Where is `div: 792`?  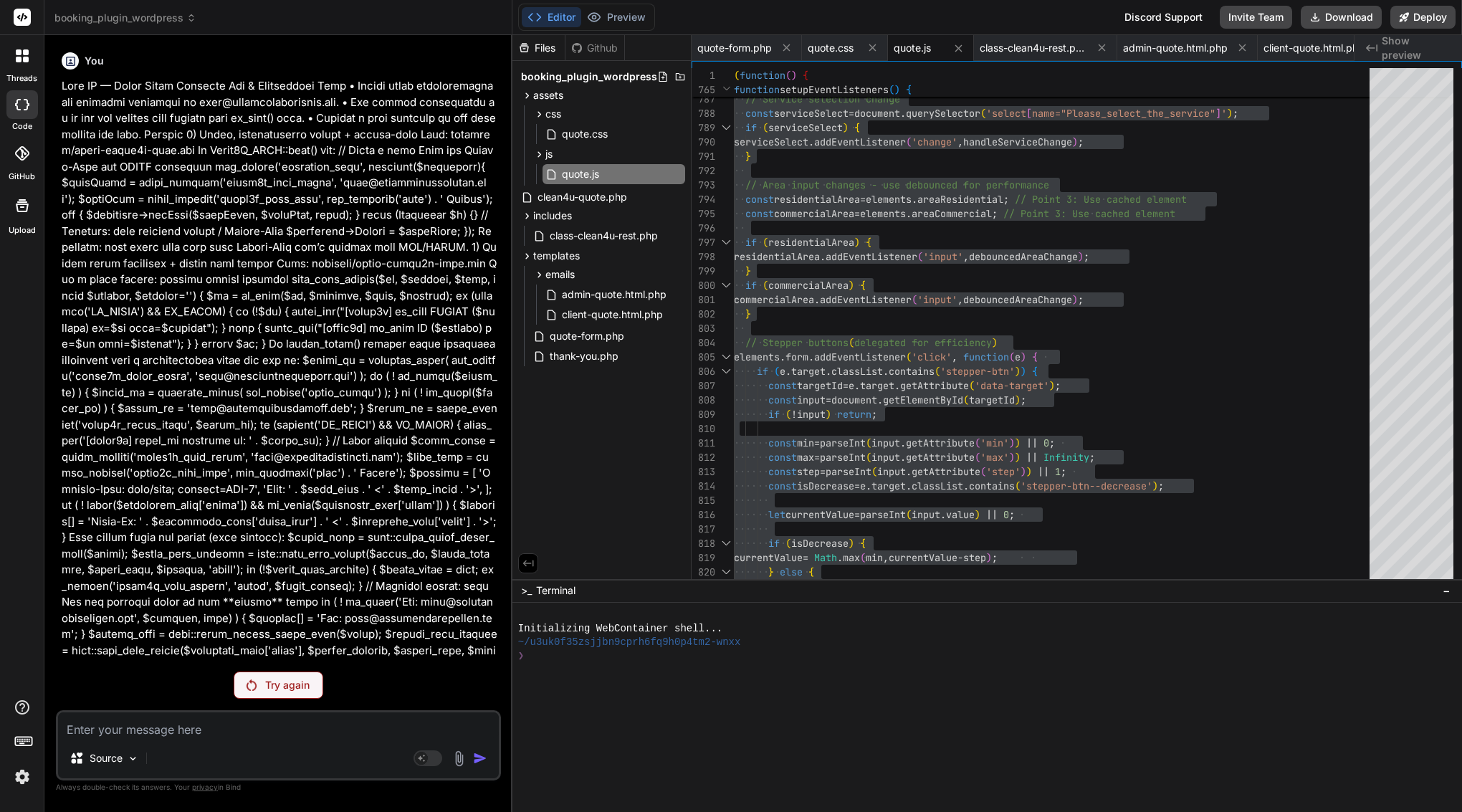
div: 792 is located at coordinates (703, 170).